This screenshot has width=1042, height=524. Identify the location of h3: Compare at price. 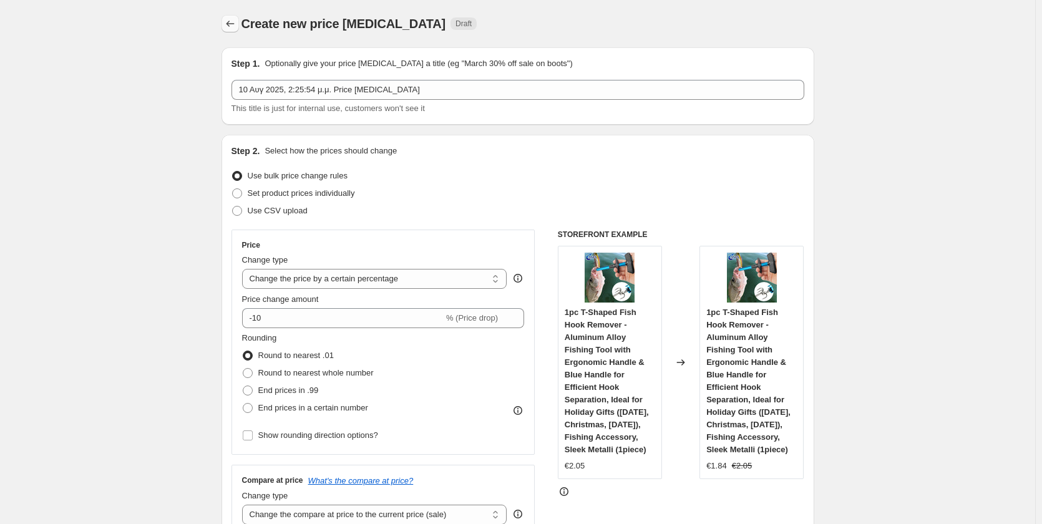
(273, 481).